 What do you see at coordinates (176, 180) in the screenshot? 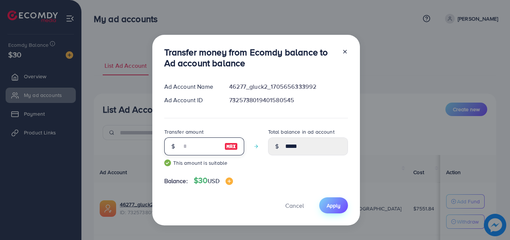
I see `span: Balance:` at bounding box center [176, 180].